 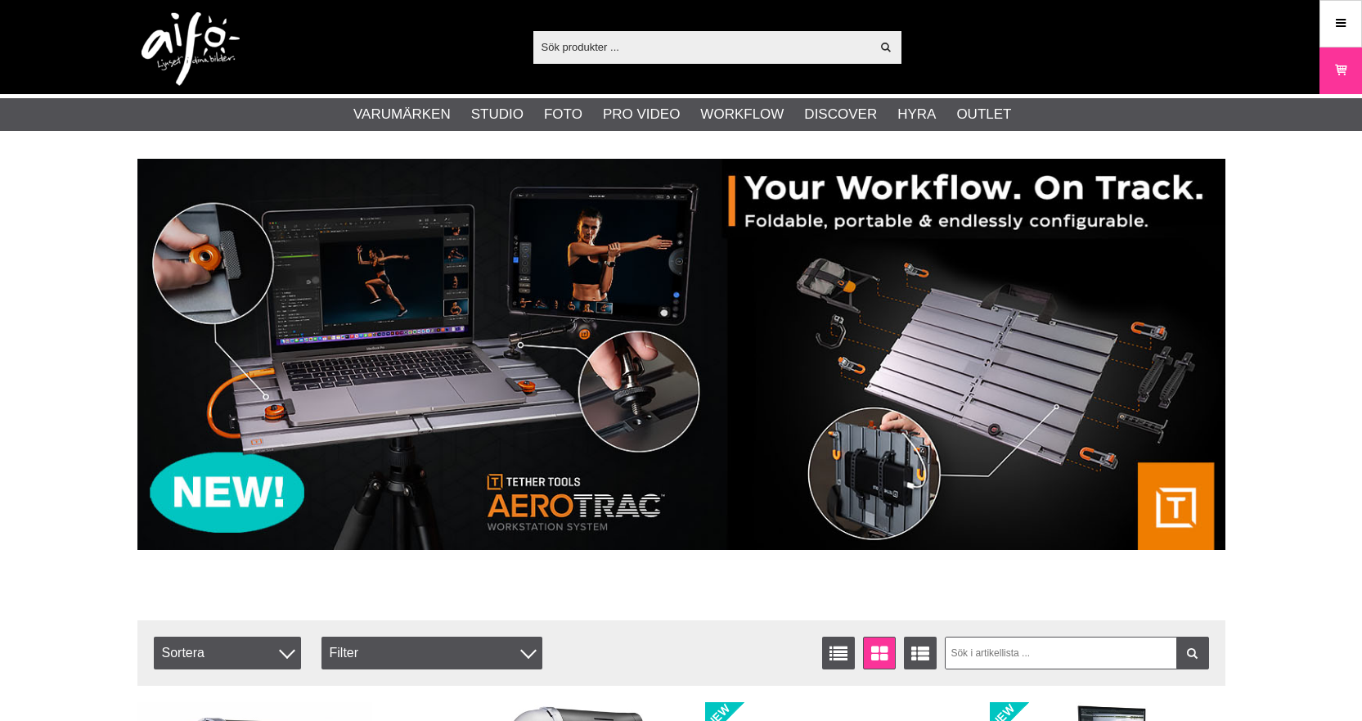 What do you see at coordinates (402, 115) in the screenshot?
I see `a: Varumärken` at bounding box center [402, 115].